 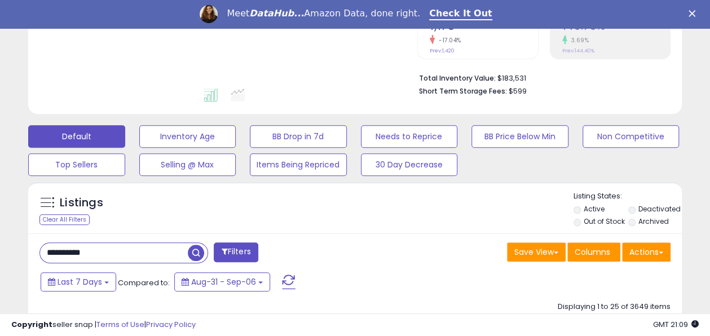 I want to click on button: Default, so click(x=77, y=136).